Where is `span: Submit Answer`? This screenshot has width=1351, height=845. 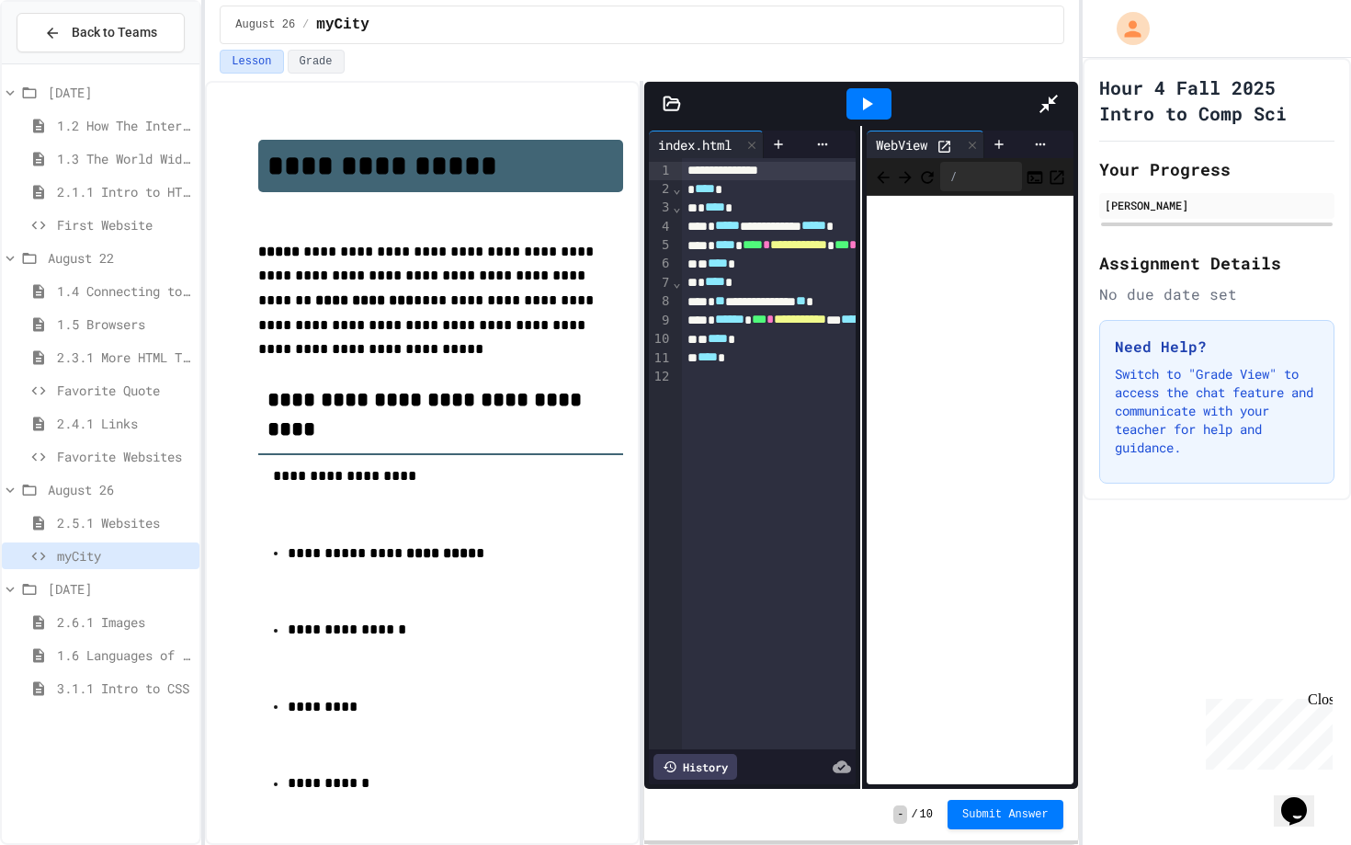
span: Submit Answer is located at coordinates (1005, 814).